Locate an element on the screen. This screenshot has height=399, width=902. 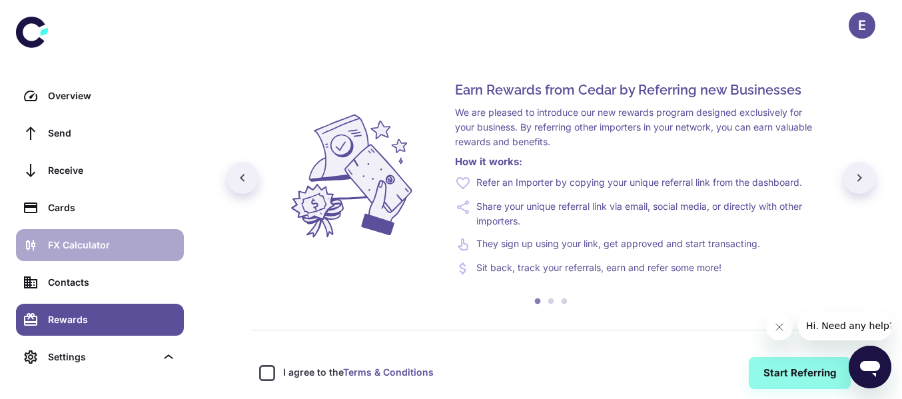
p: Sit back, track your referrals, earn and refer some more! is located at coordinates (599, 268).